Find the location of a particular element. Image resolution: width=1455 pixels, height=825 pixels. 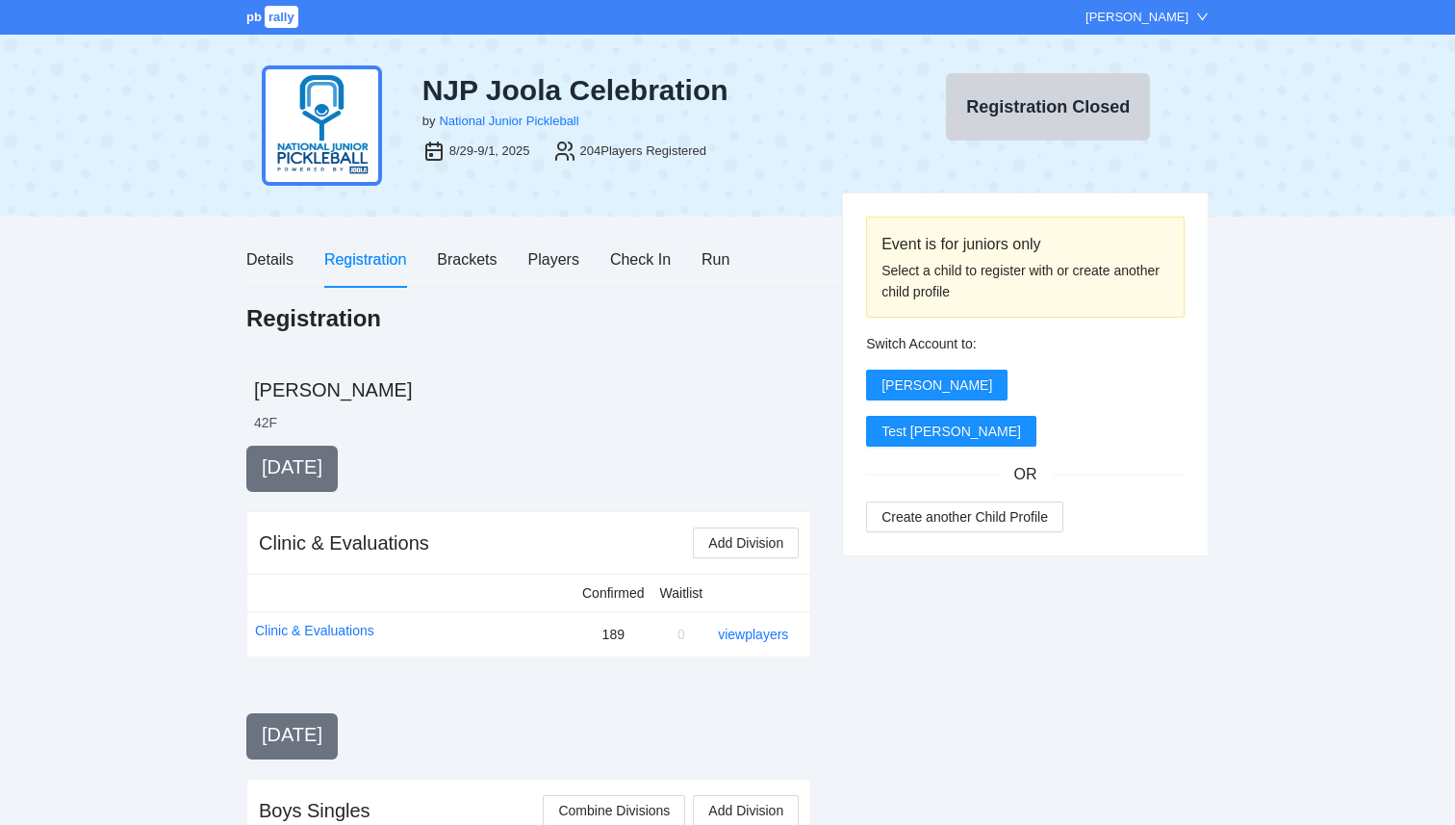

span: rally is located at coordinates (281, 16).